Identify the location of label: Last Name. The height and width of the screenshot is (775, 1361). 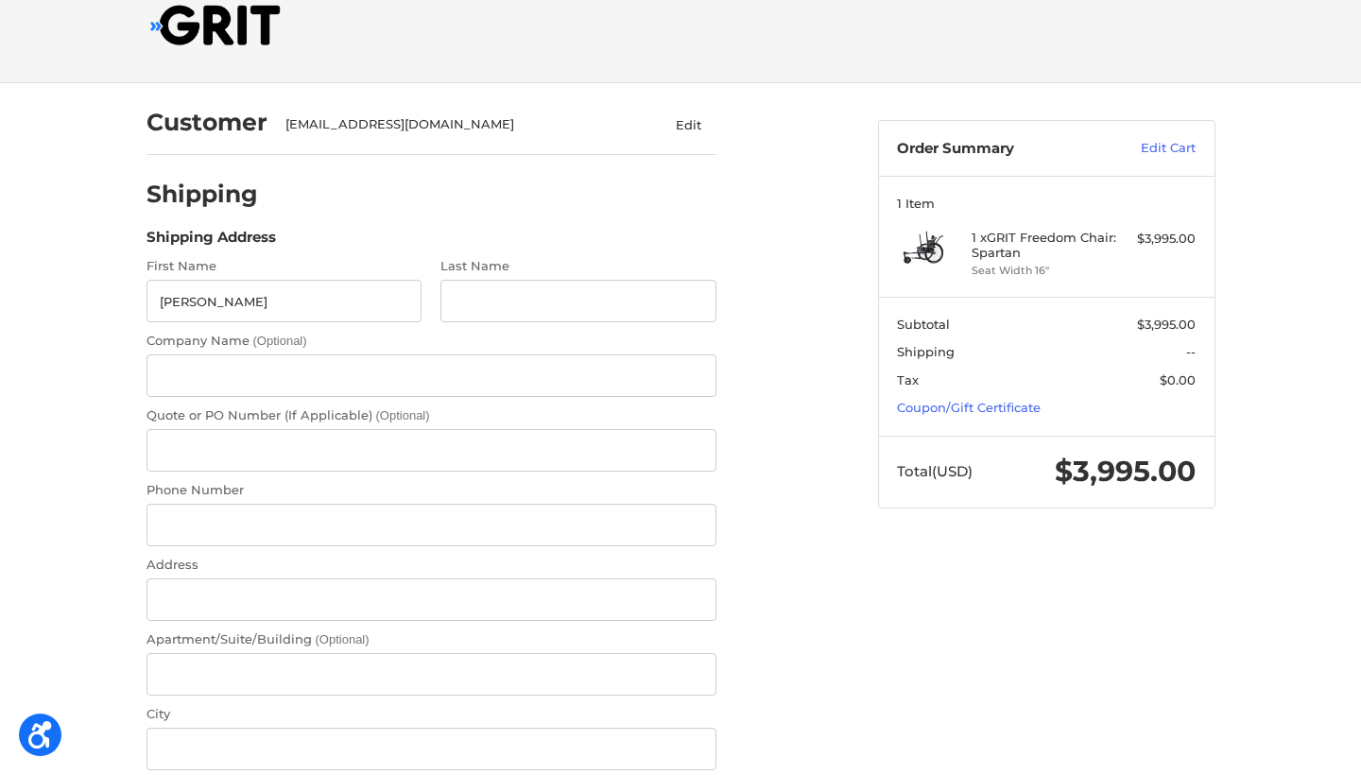
(578, 267).